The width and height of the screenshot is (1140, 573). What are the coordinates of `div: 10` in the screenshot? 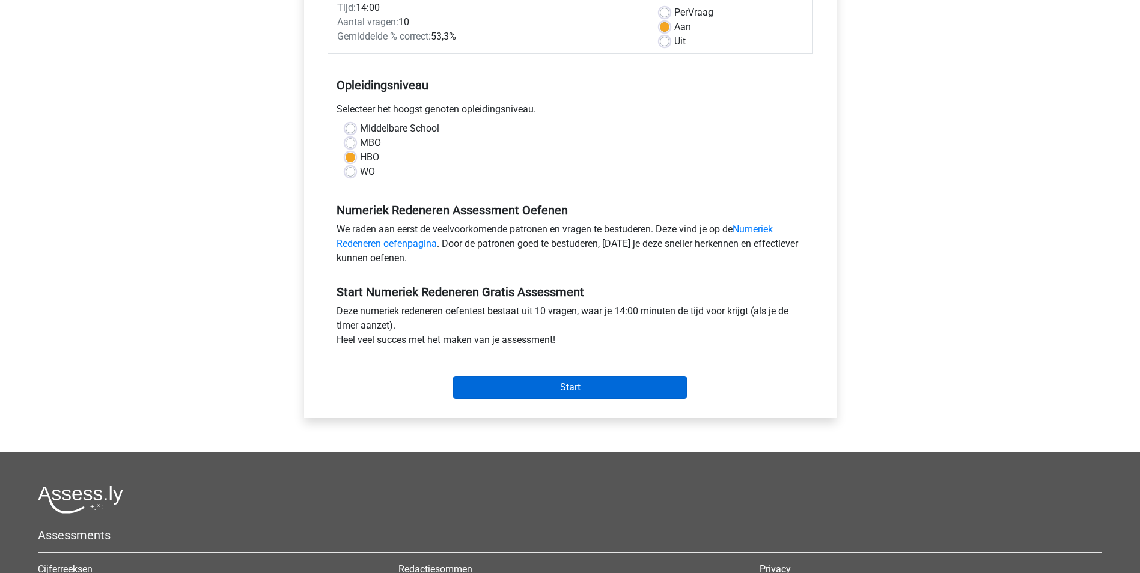 It's located at (489, 22).